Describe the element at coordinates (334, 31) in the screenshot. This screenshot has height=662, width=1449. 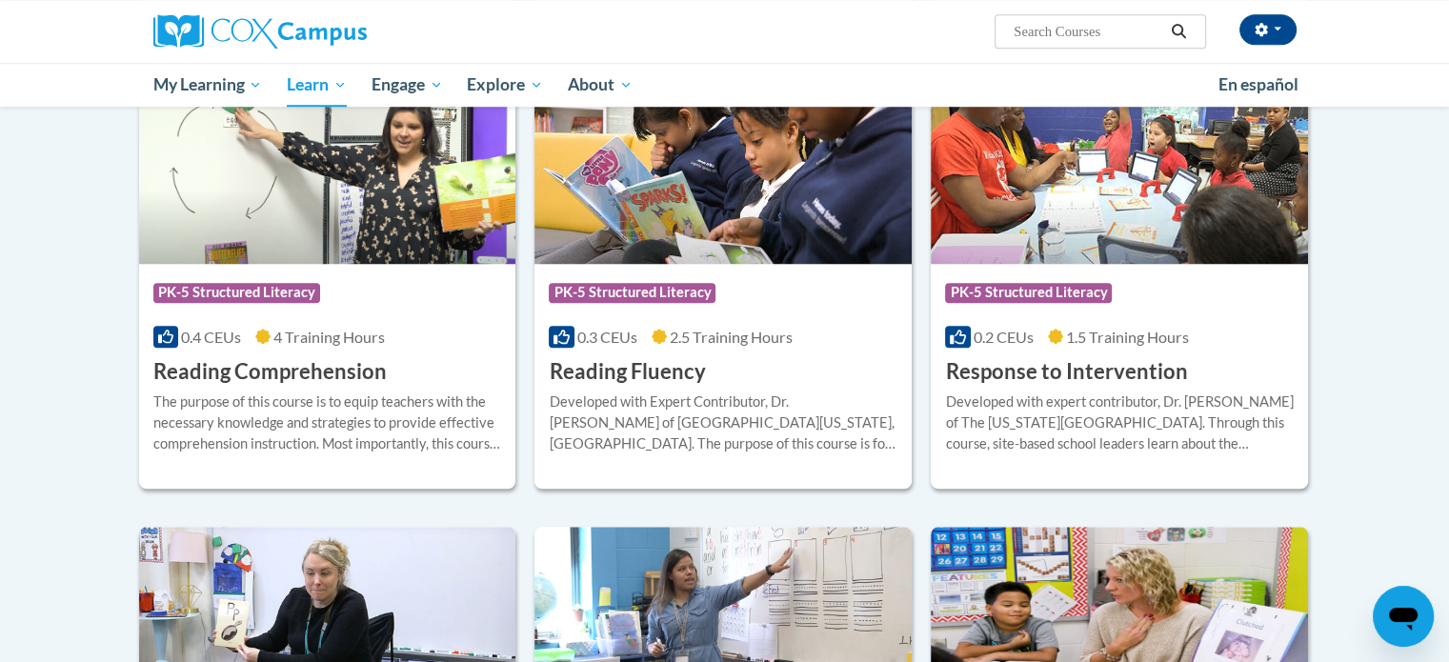
I see `a: Cox Campus` at that location.